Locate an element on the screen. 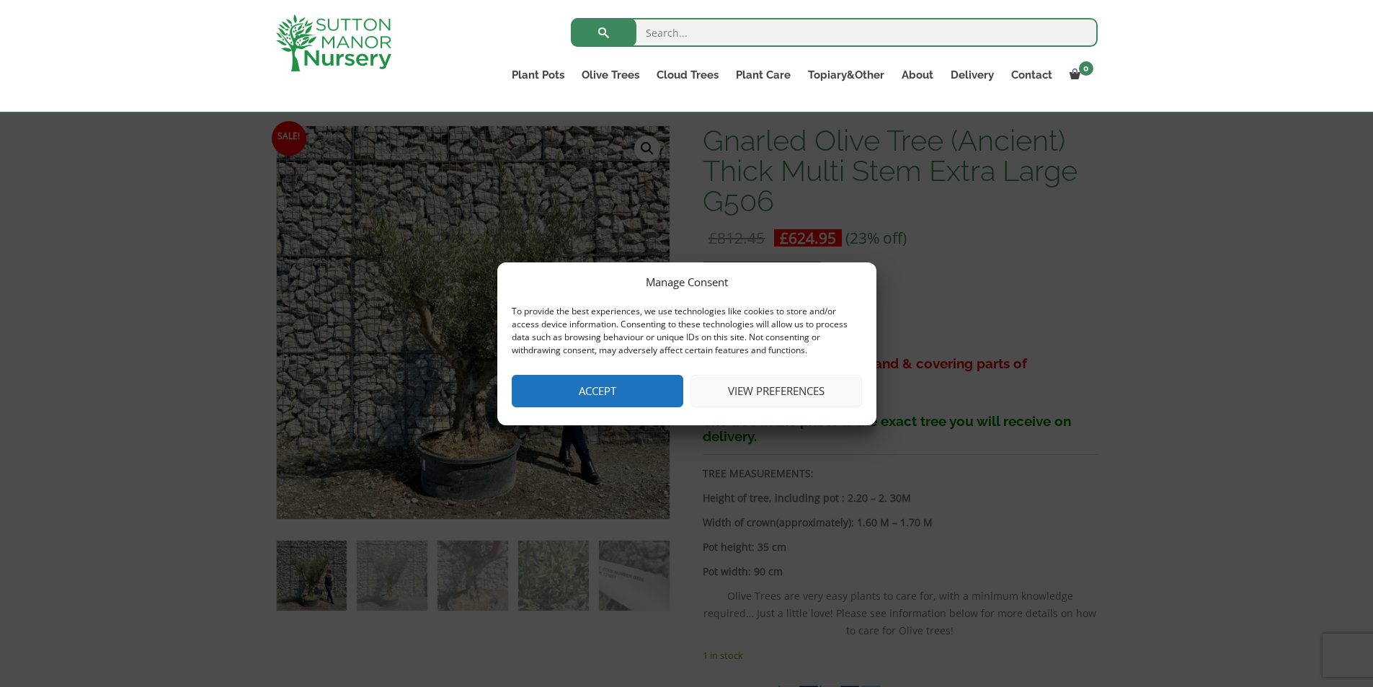  button: View preferences is located at coordinates (776, 391).